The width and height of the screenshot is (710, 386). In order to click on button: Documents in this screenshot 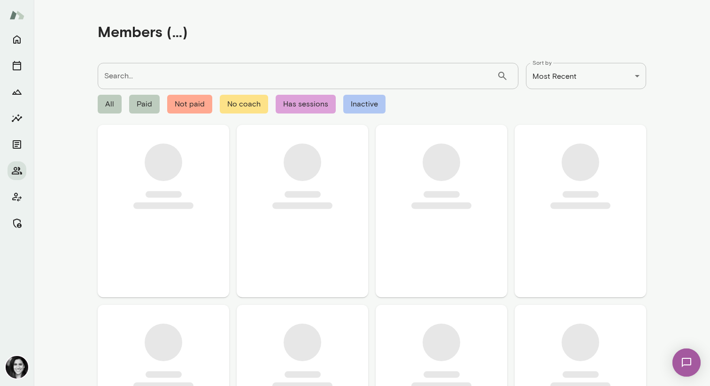, I will do `click(17, 145)`.